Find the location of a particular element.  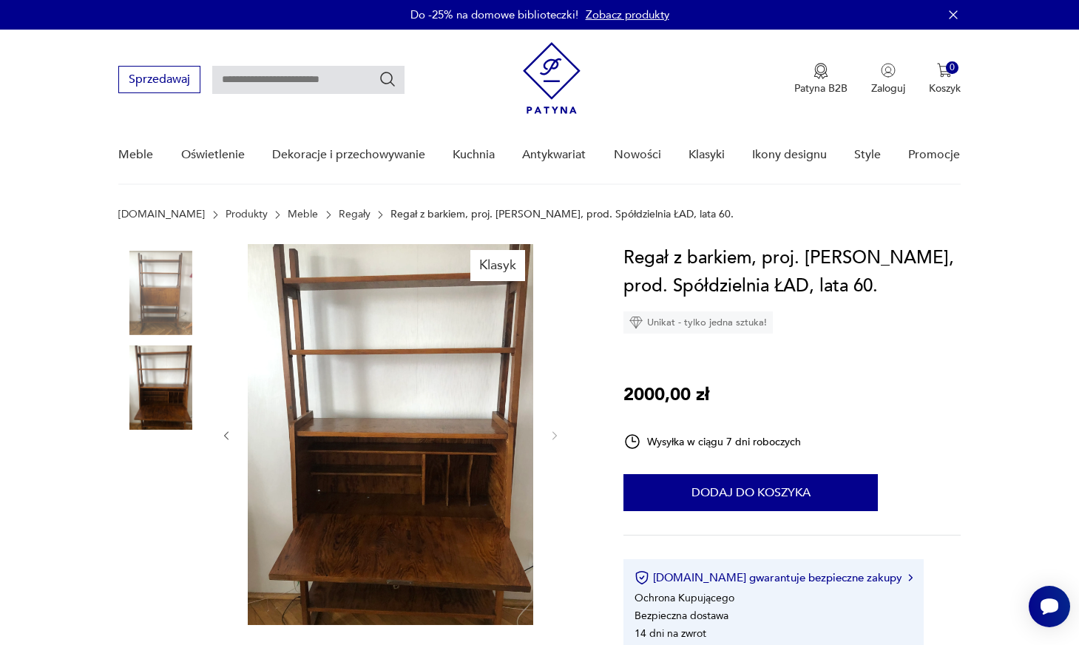

img: Ikona certyfikatu is located at coordinates (642, 577).